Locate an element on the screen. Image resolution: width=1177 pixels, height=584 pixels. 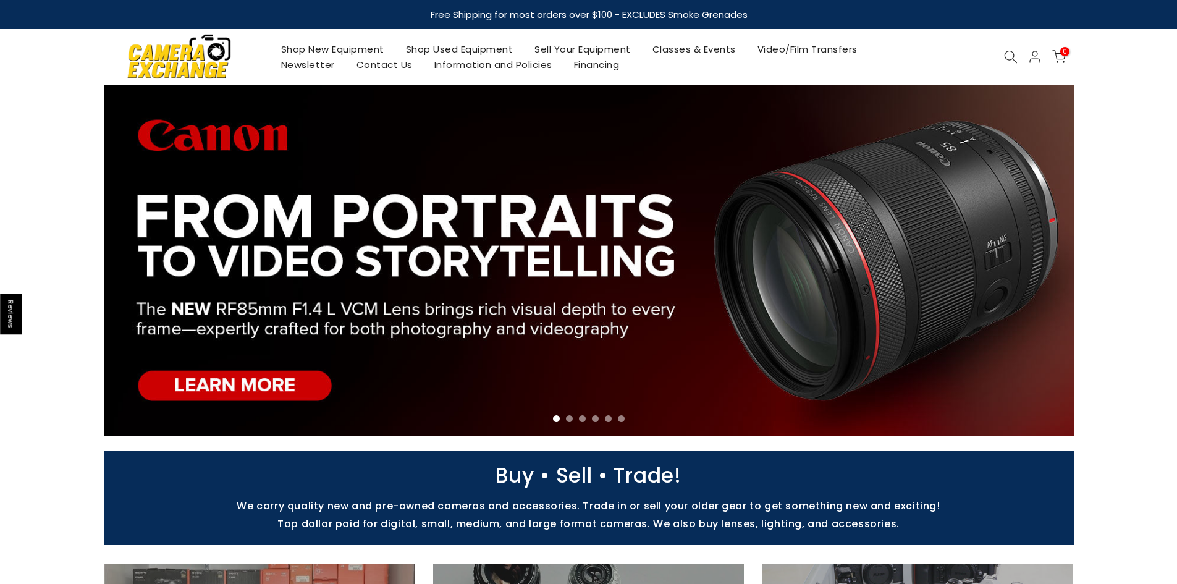
span: 0 is located at coordinates (1064, 51).